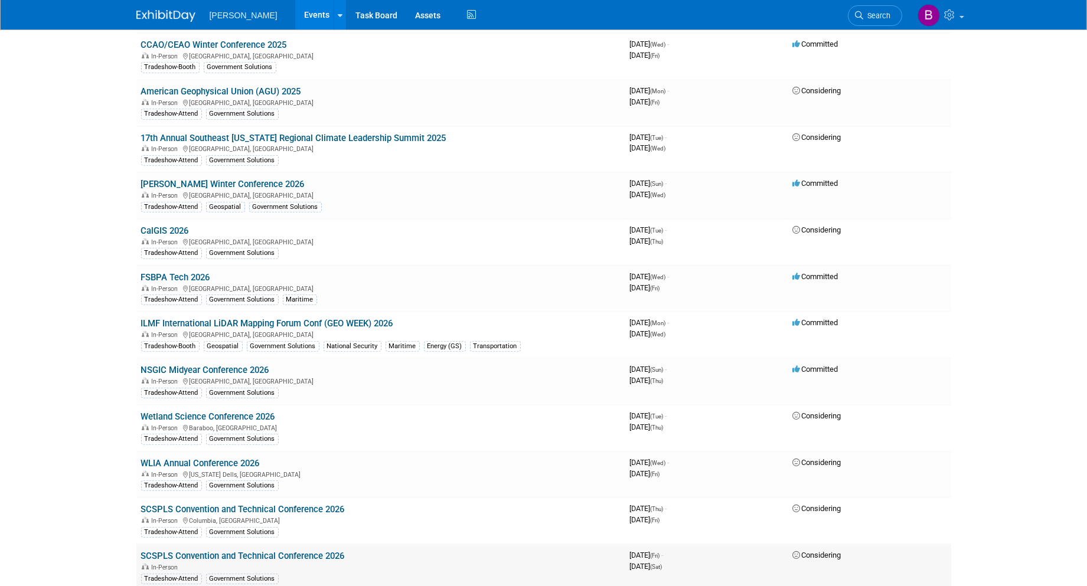 The image size is (1087, 586). What do you see at coordinates (657, 370) in the screenshot?
I see `span: (Sun)` at bounding box center [657, 370].